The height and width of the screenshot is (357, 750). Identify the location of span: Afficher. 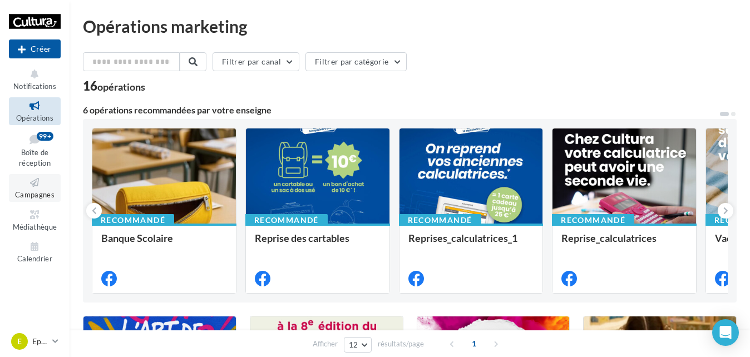
(325, 344).